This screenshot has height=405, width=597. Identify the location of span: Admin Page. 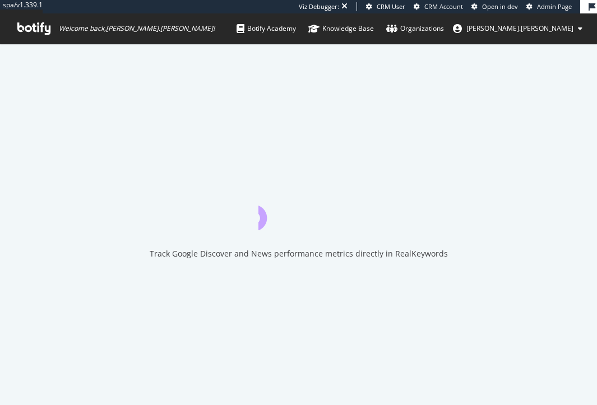
(555, 6).